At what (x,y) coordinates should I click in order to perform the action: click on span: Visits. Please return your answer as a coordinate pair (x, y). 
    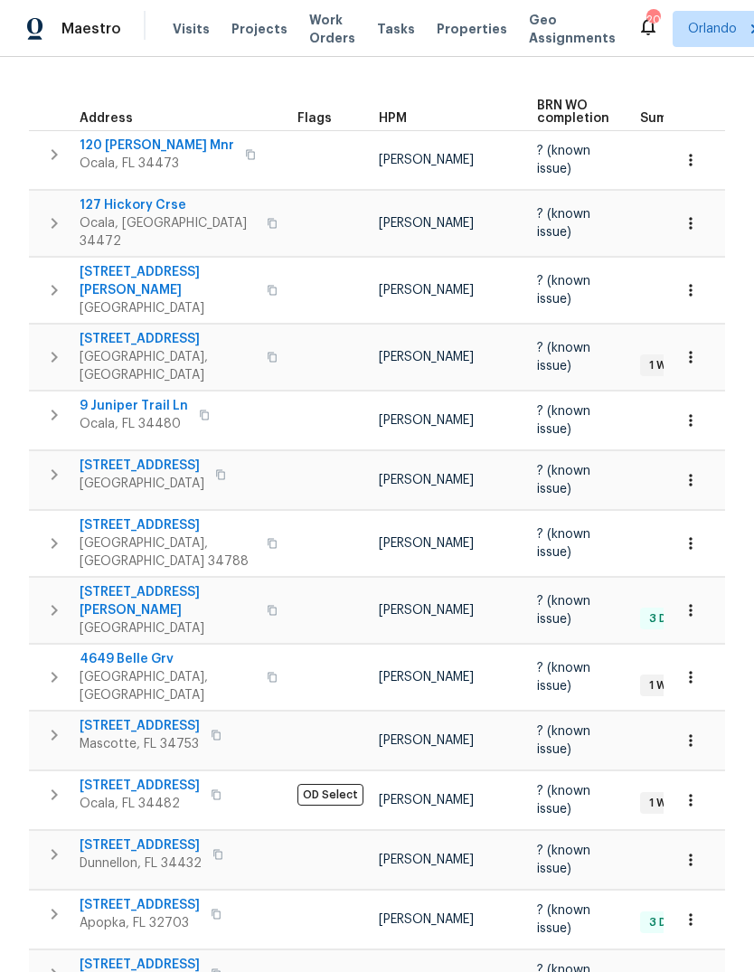
    Looking at the image, I should click on (191, 29).